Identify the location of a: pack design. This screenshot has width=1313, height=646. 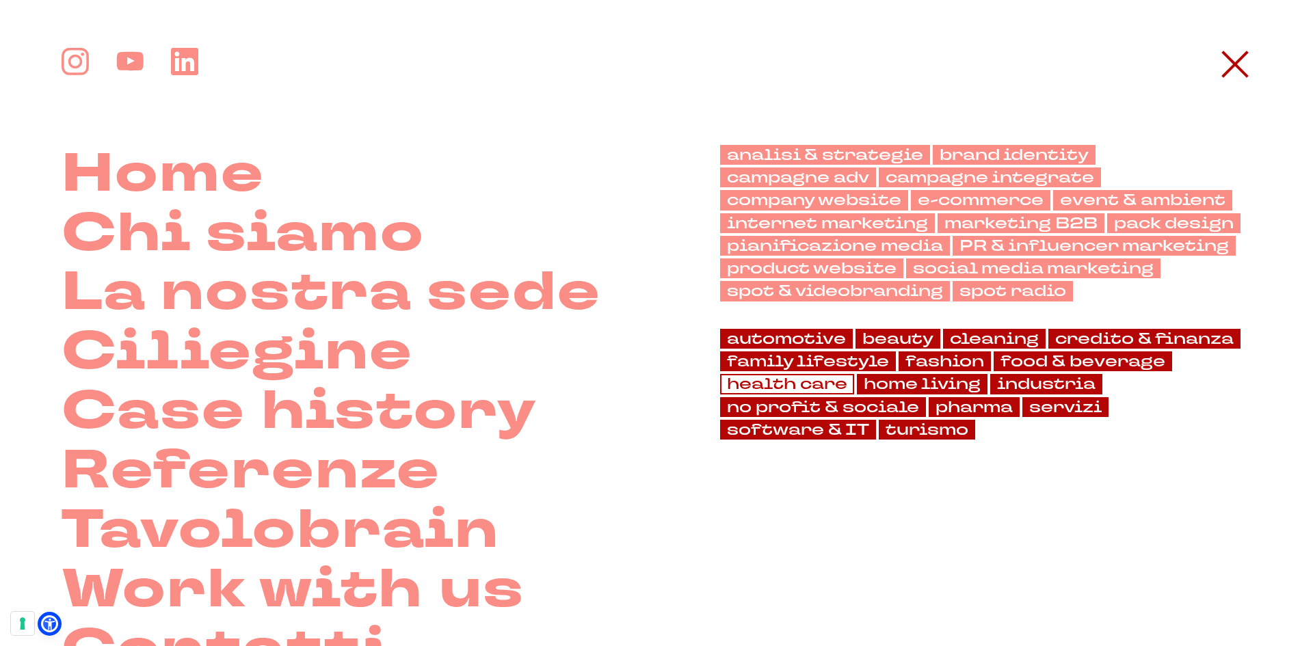
(1173, 223).